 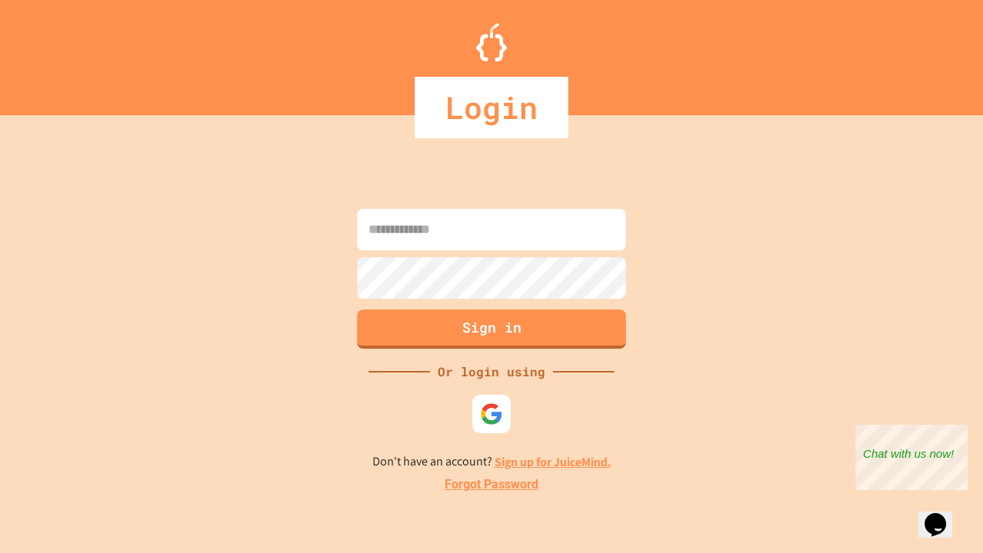 I want to click on img: Logo.svg, so click(x=492, y=42).